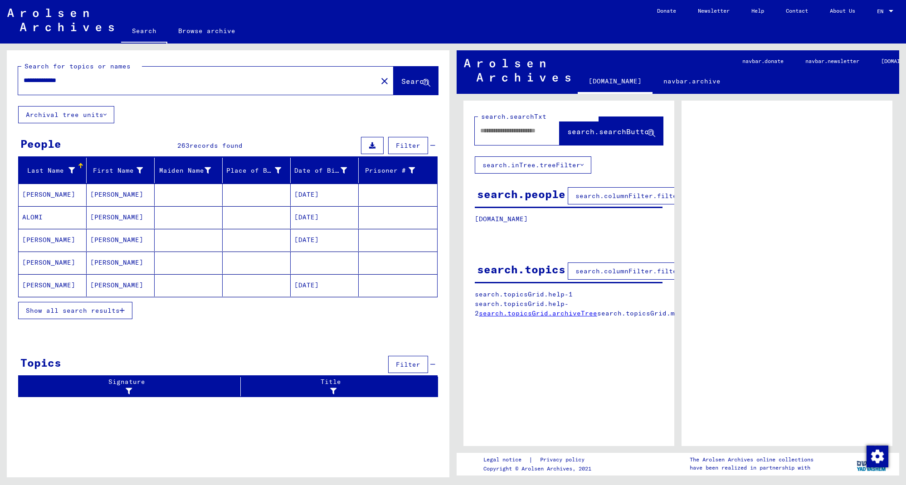  Describe the element at coordinates (514, 117) in the screenshot. I see `mat-label: search.searchTxt` at that location.